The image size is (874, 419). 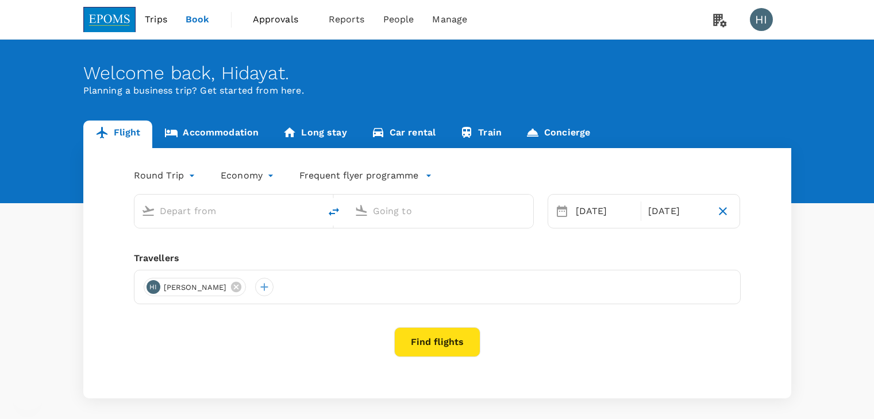 What do you see at coordinates (437, 91) in the screenshot?
I see `p: Planning a business trip? Get started from here.` at bounding box center [437, 91].